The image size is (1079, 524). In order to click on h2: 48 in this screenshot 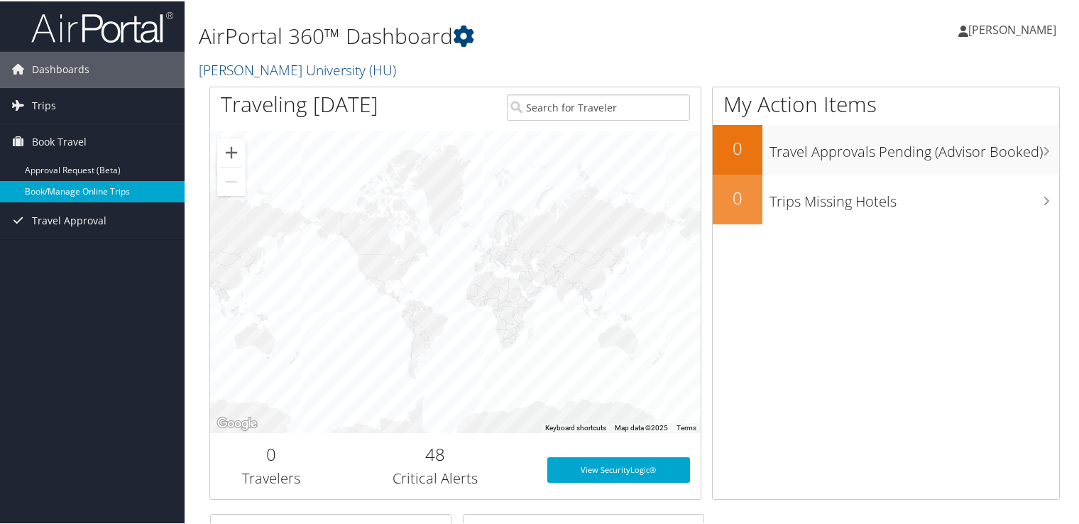, I will do `click(435, 453)`.